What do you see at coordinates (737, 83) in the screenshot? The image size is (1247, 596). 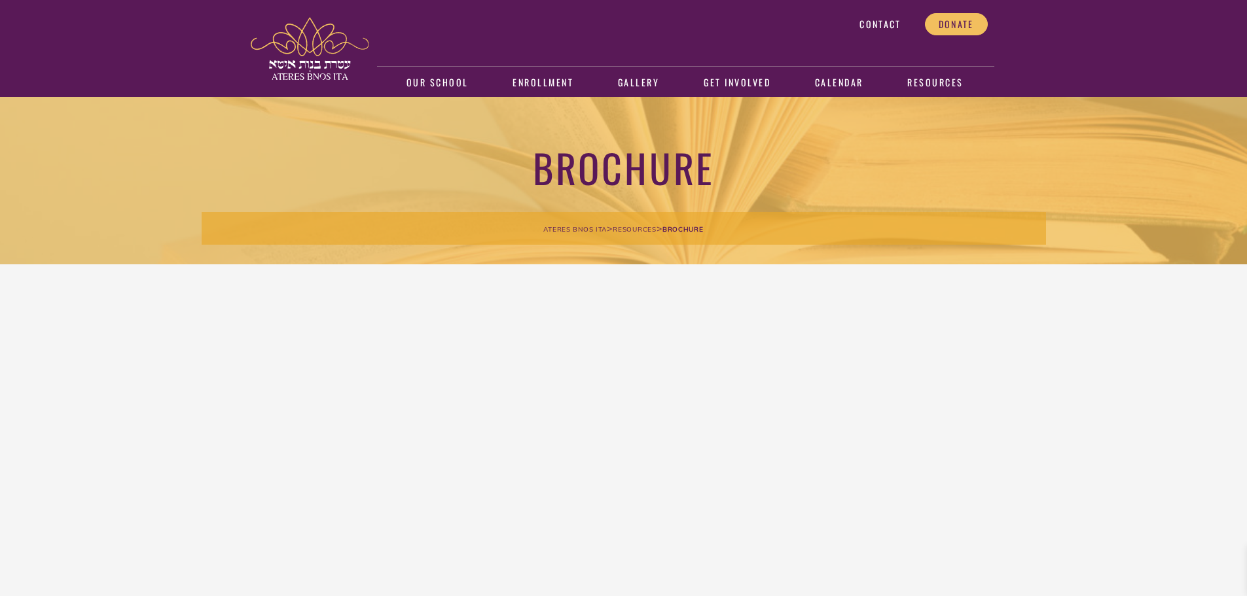 I see `a: Get Involved` at bounding box center [737, 83].